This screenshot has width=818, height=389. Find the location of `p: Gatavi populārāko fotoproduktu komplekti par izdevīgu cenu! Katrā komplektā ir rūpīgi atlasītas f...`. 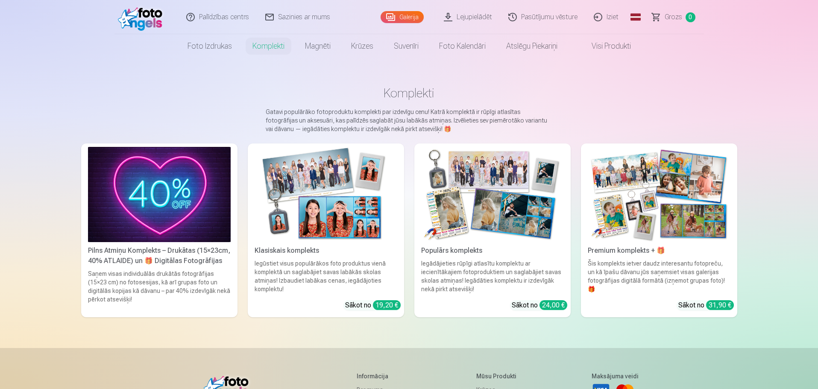

p: Gatavi populārāko fotoproduktu komplekti par izdevīgu cenu! Katrā komplektā ir rūpīgi atlasītas f... is located at coordinates (409, 120).